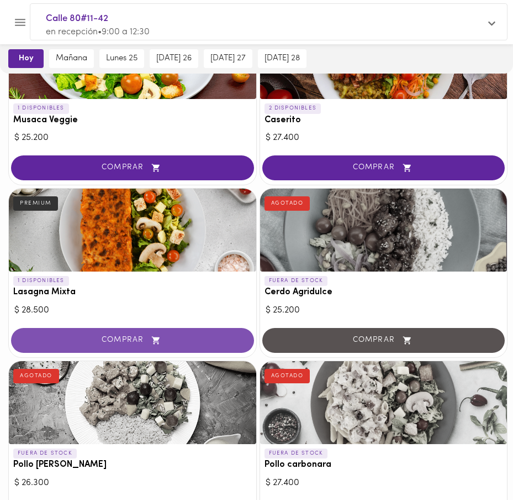 This screenshot has height=500, width=513. I want to click on span: Calle 80#11-42, so click(263, 19).